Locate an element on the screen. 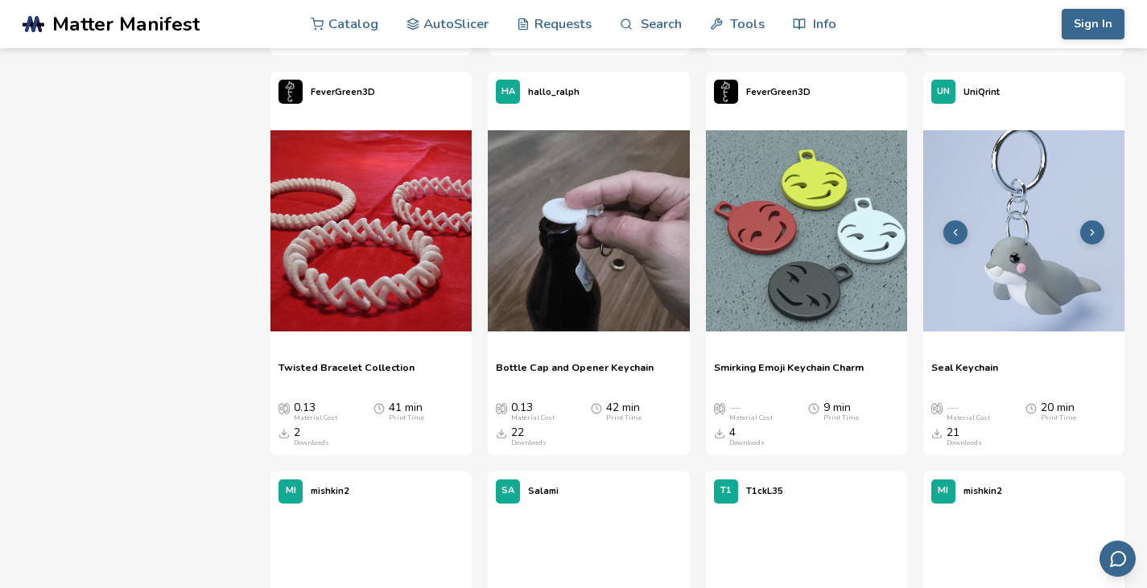  span: Smirking Emoji Keychain Charm is located at coordinates (789, 373).